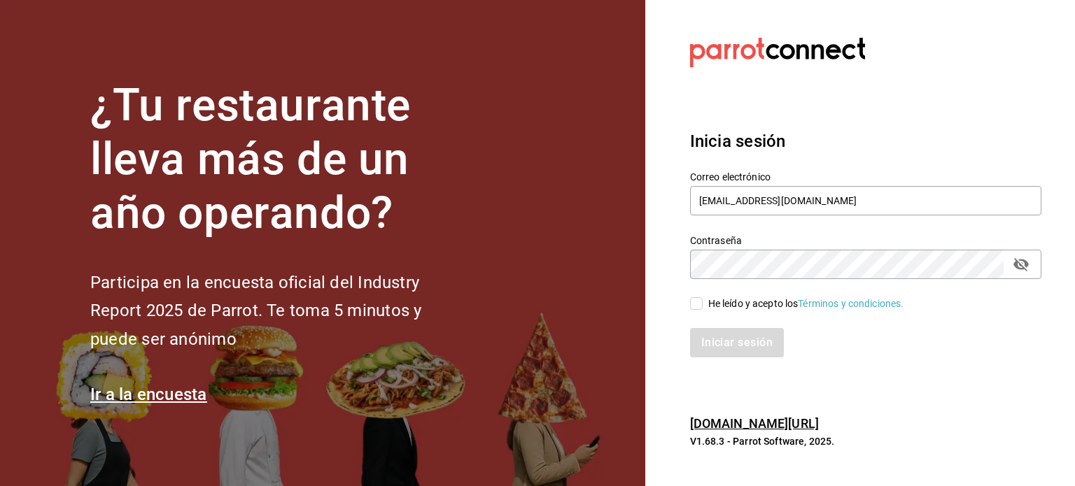 The height and width of the screenshot is (486, 1075). What do you see at coordinates (850, 304) in the screenshot?
I see `a: Términos y condiciones.` at bounding box center [850, 304].